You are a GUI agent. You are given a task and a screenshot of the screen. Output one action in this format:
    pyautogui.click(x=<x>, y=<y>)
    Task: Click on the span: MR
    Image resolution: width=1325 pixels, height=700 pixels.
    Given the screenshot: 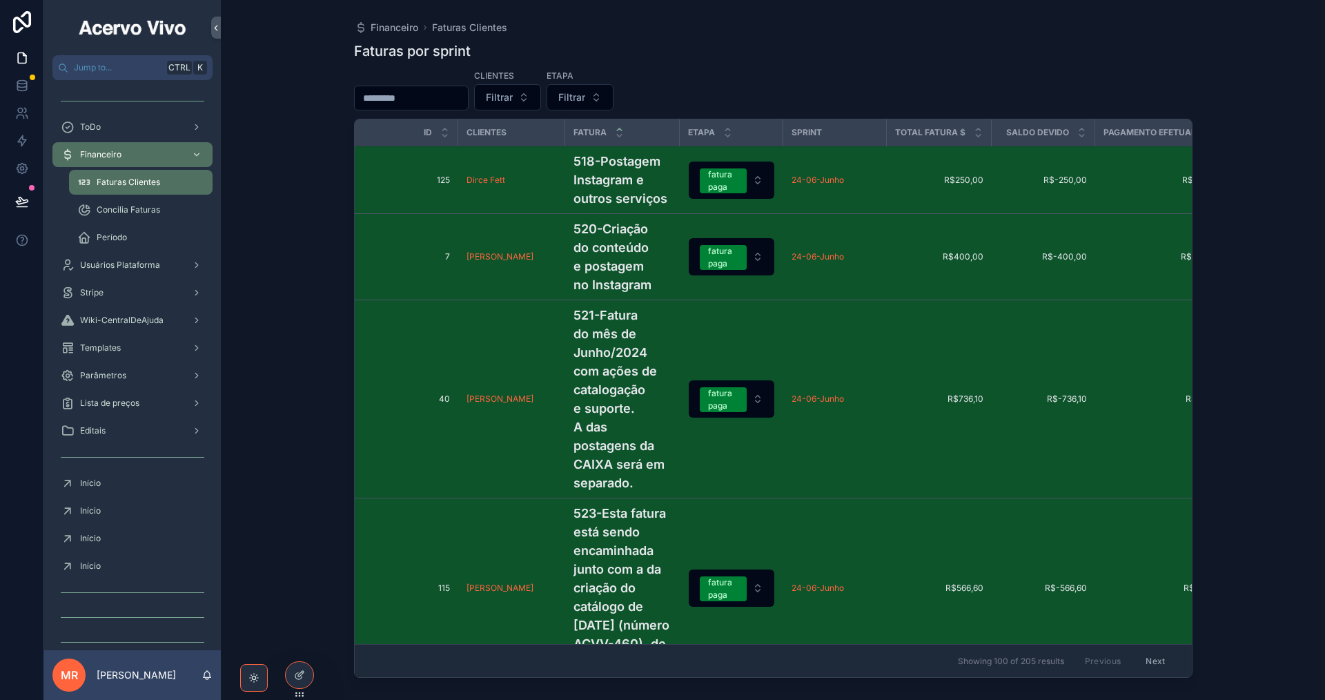 What is the action you would take?
    pyautogui.click(x=69, y=675)
    